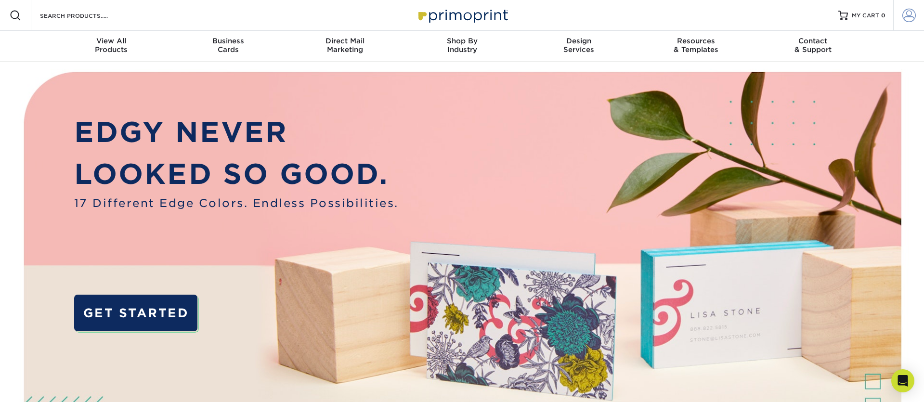 This screenshot has width=924, height=402. Describe the element at coordinates (696, 46) in the screenshot. I see `a: Resources& Templates` at that location.